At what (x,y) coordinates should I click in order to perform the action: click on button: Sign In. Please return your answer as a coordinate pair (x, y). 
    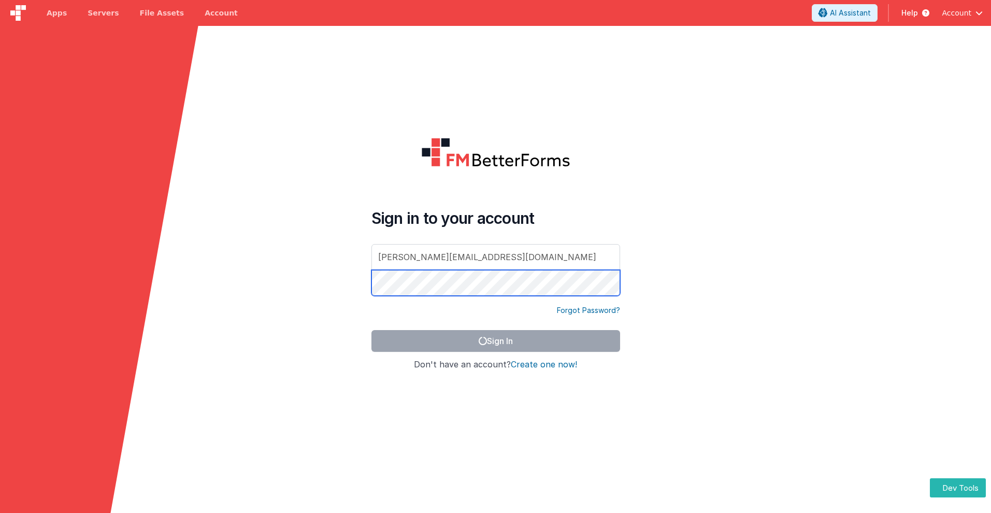
    Looking at the image, I should click on (496, 341).